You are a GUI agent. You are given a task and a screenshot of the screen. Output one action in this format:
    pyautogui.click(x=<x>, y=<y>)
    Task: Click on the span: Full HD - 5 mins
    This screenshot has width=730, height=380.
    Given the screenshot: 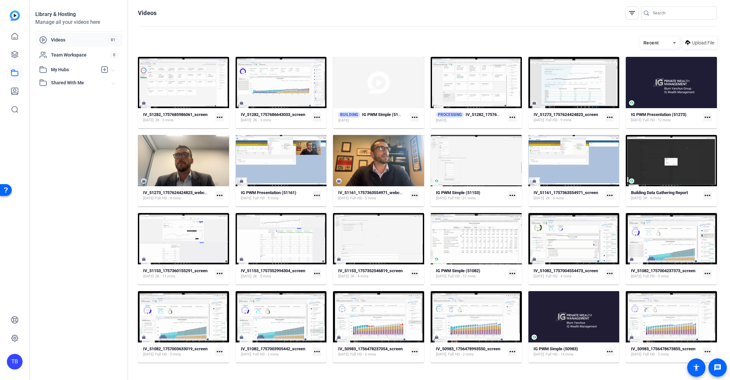 What is the action you would take?
    pyautogui.click(x=363, y=198)
    